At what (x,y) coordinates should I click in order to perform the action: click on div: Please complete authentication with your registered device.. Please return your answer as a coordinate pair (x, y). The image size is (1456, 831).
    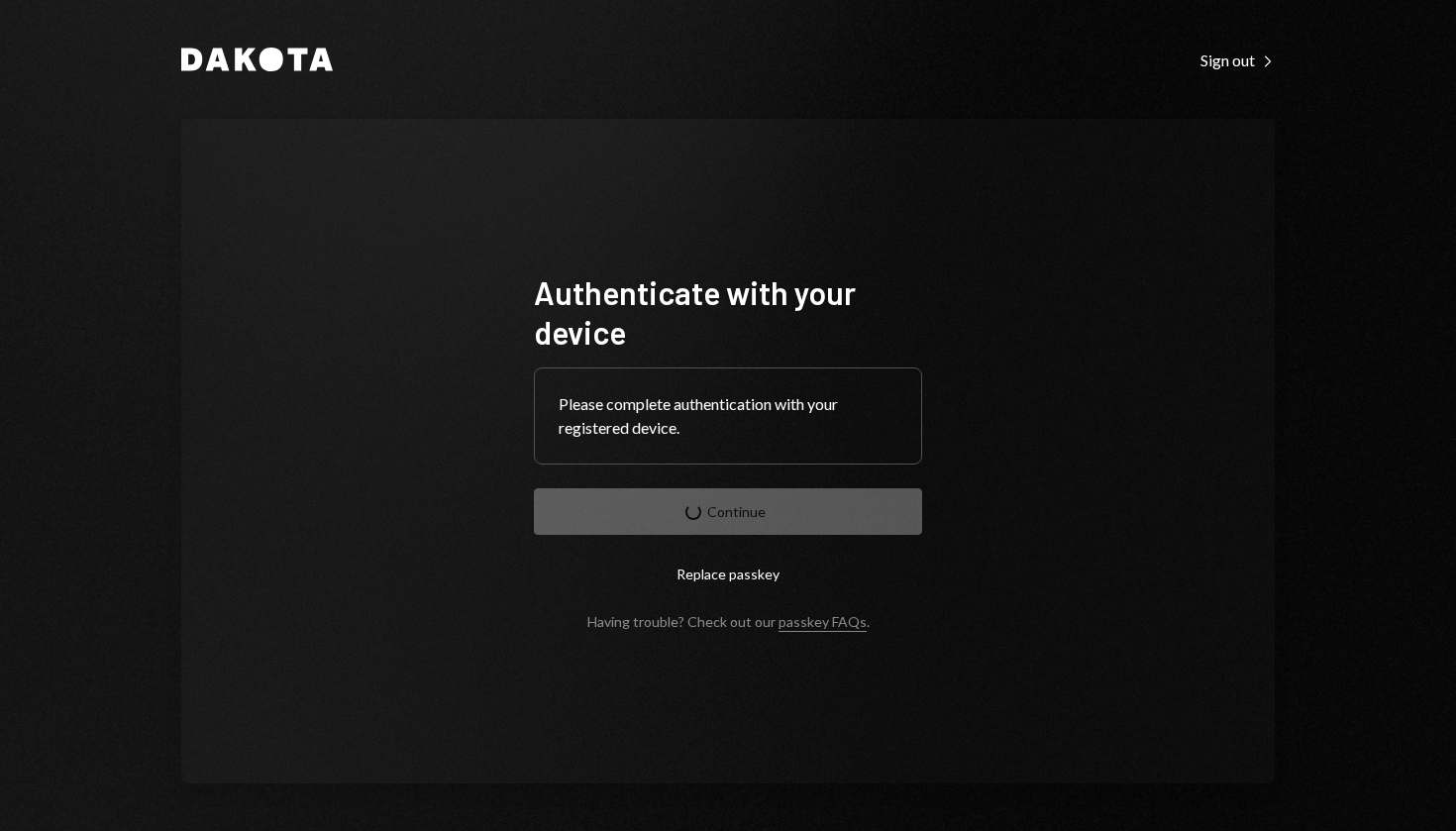
    Looking at the image, I should click on (728, 416).